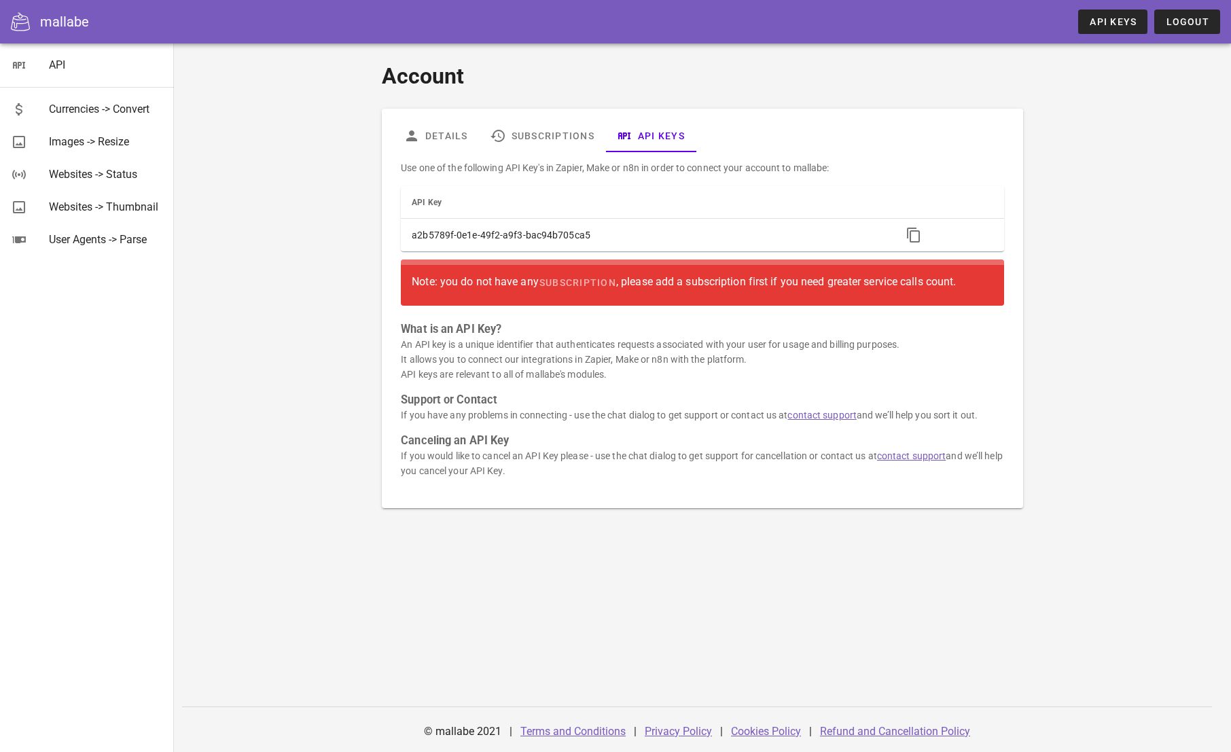  Describe the element at coordinates (427, 202) in the screenshot. I see `span: API Key` at that location.